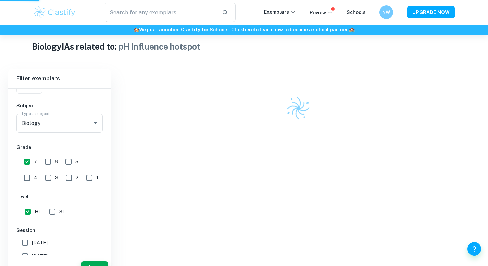 Image resolution: width=488 pixels, height=266 pixels. I want to click on input: Search for any exemplars..., so click(160, 12).